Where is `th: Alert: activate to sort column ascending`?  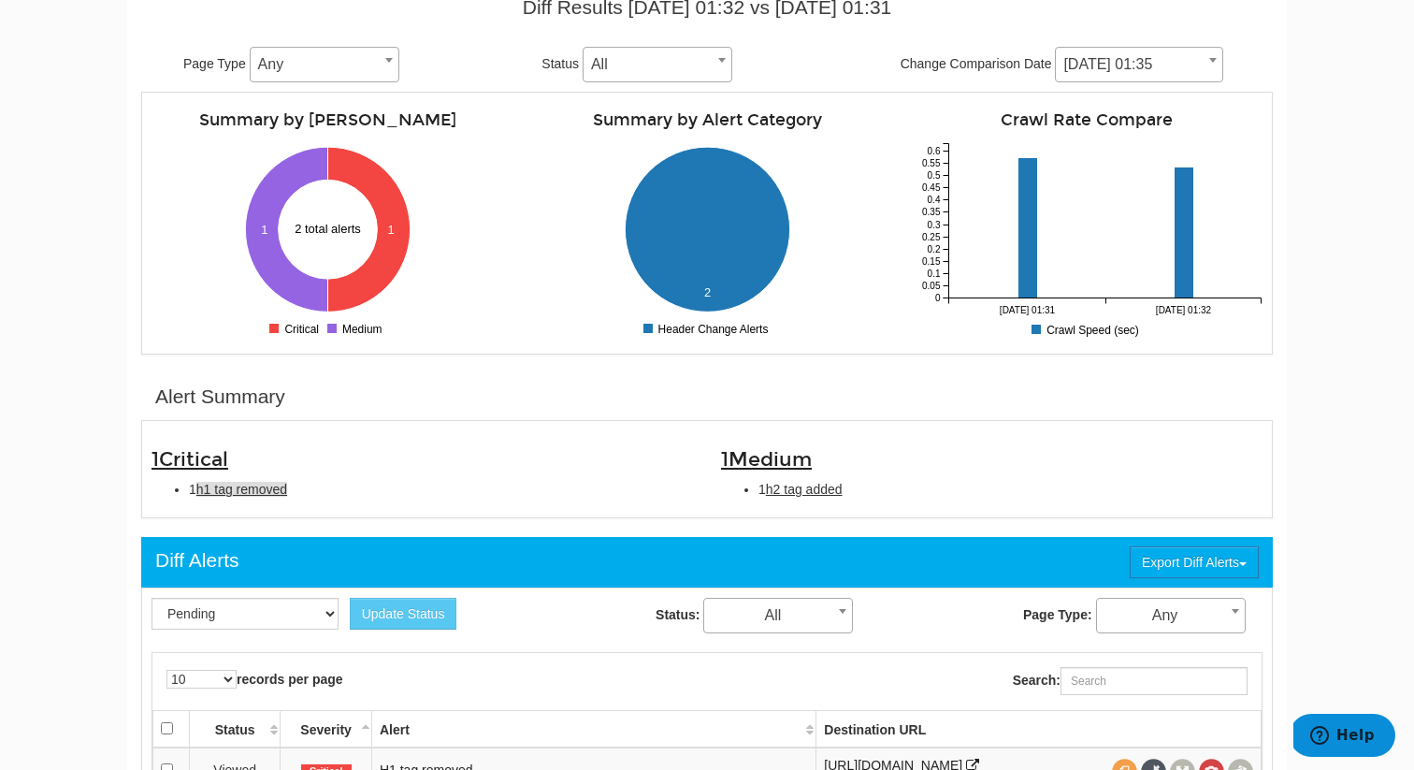
th: Alert: activate to sort column ascending is located at coordinates (593, 729).